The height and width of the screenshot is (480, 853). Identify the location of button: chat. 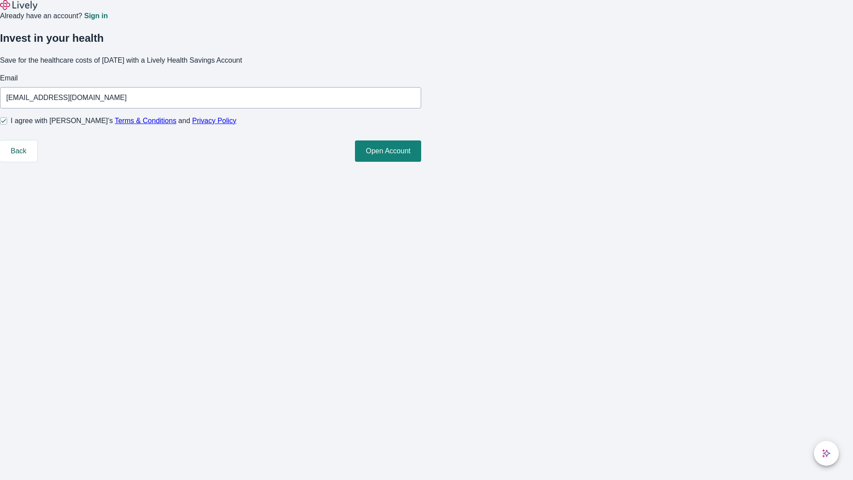
(826, 453).